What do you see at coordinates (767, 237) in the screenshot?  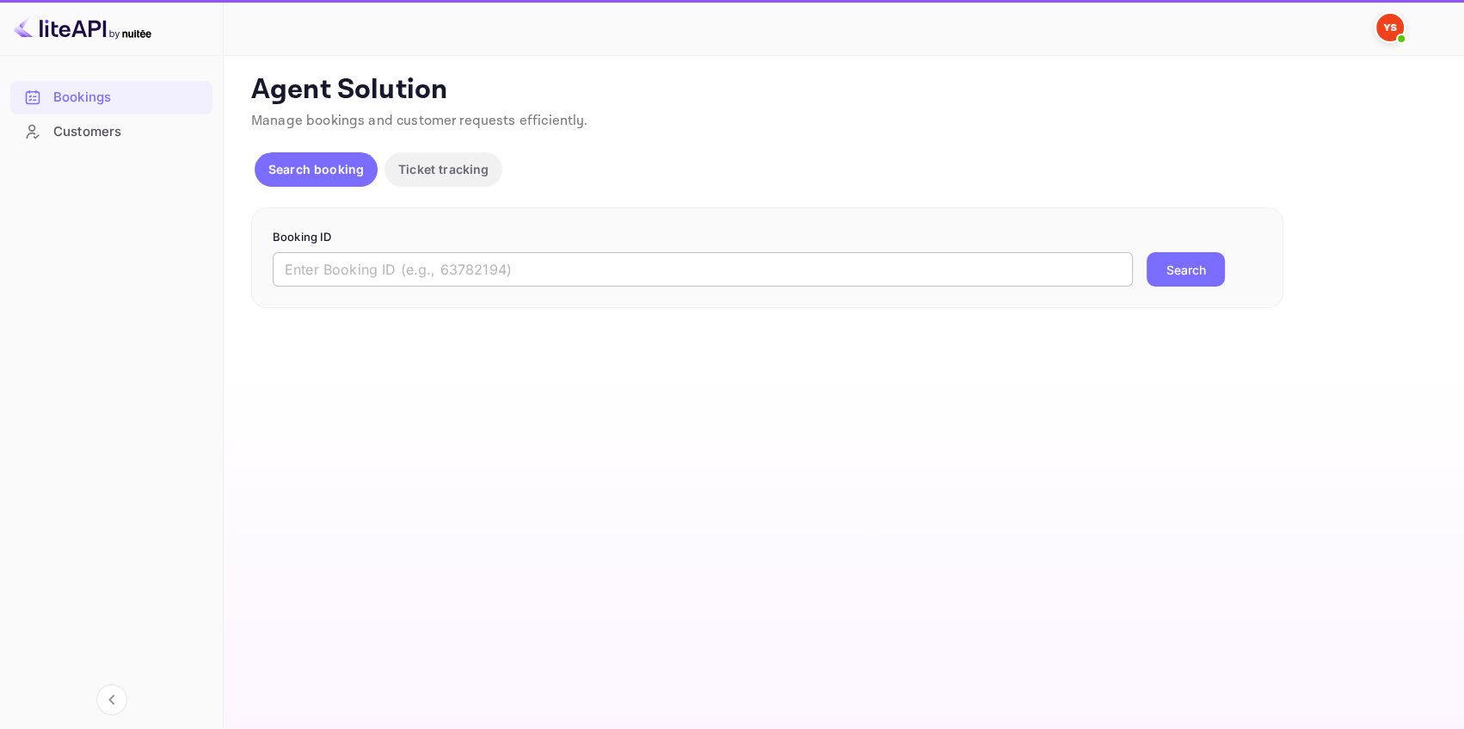 I see `p: Booking ID` at bounding box center [767, 237].